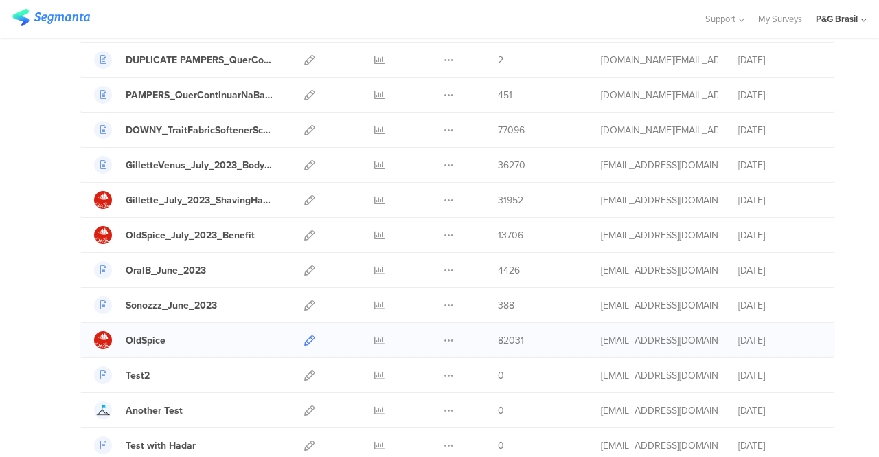 This screenshot has height=457, width=879. What do you see at coordinates (200, 60) in the screenshot?
I see `div: DUPLICATE PAMPERS_QuerContinuarNaBase_Aug_2023` at bounding box center [200, 60].